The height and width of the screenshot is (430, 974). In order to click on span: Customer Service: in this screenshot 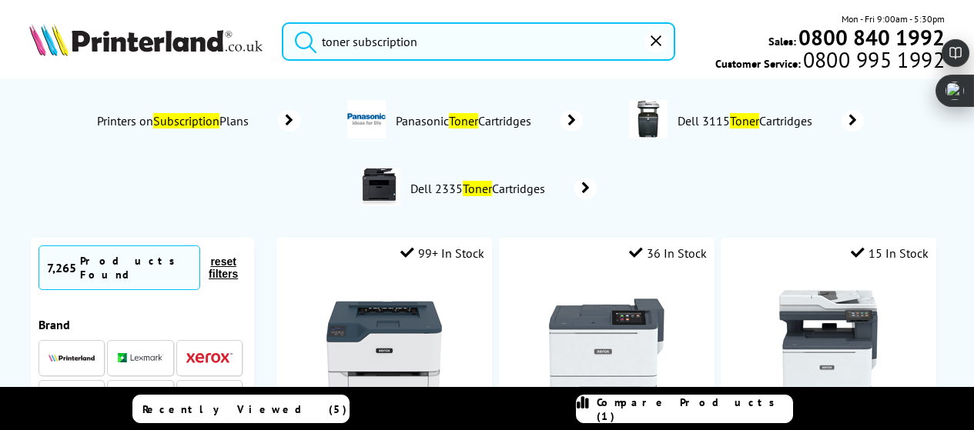, I will do `click(830, 62)`.